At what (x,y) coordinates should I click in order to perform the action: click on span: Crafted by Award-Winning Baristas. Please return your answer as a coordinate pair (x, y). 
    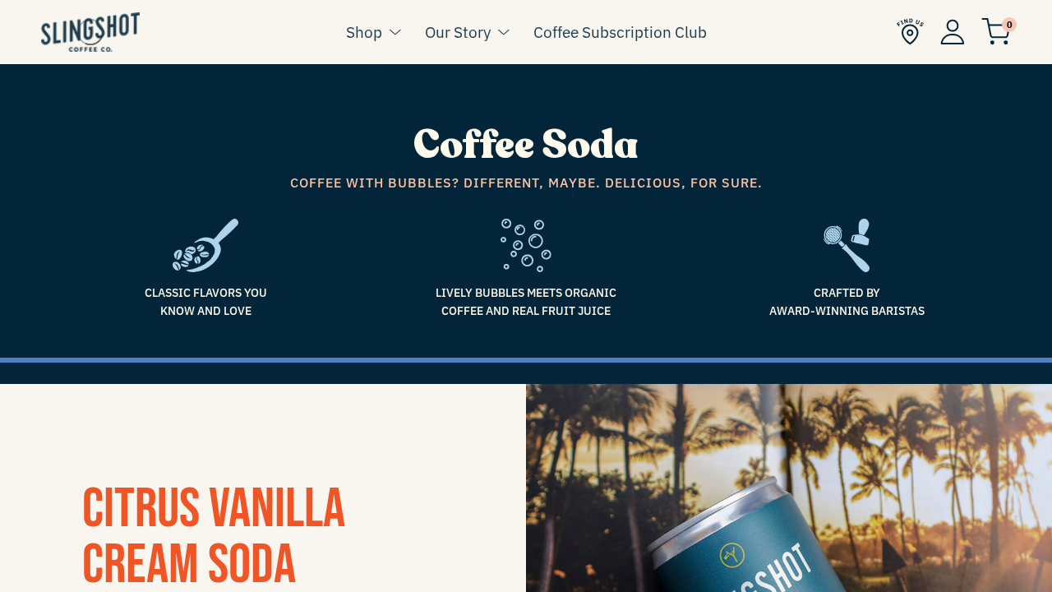
    Looking at the image, I should click on (847, 302).